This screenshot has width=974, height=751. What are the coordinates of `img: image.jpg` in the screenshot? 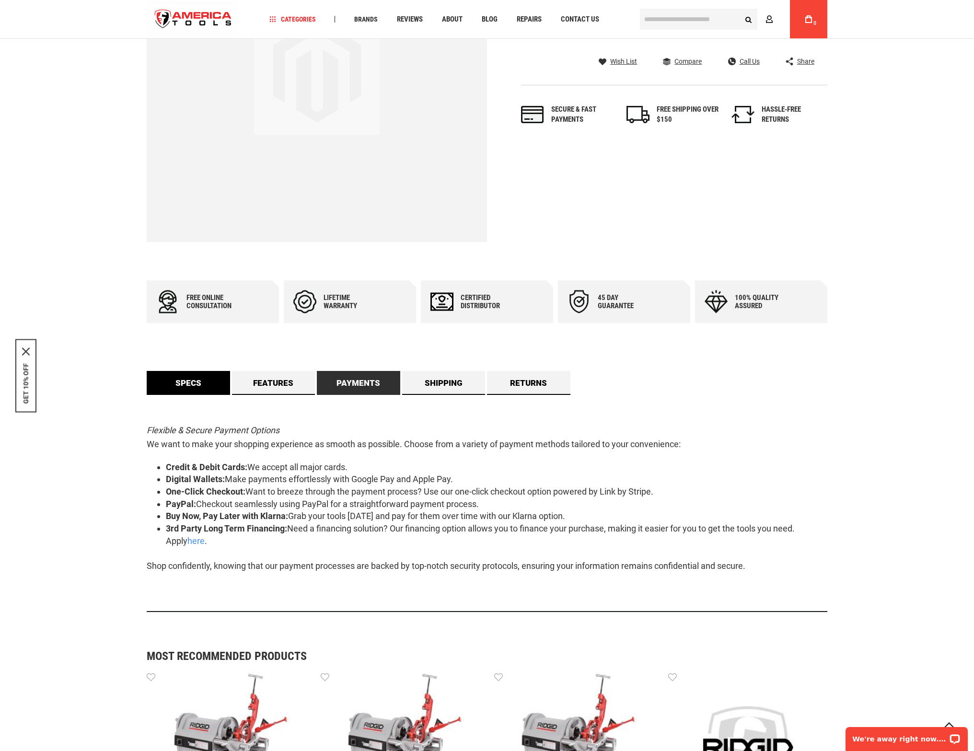 It's located at (317, 72).